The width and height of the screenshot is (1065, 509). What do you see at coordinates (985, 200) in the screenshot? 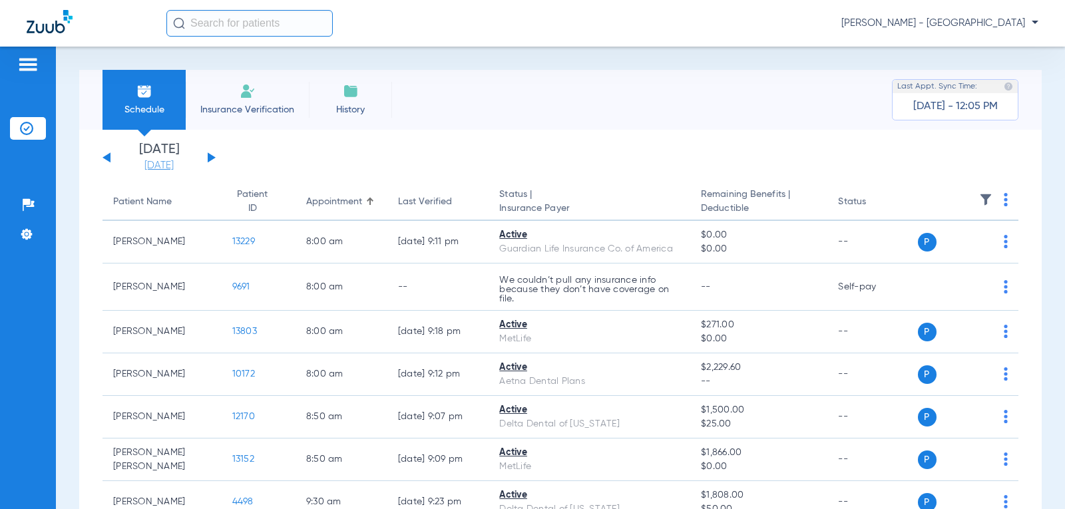
I see `img: filter.svg` at bounding box center [985, 200].